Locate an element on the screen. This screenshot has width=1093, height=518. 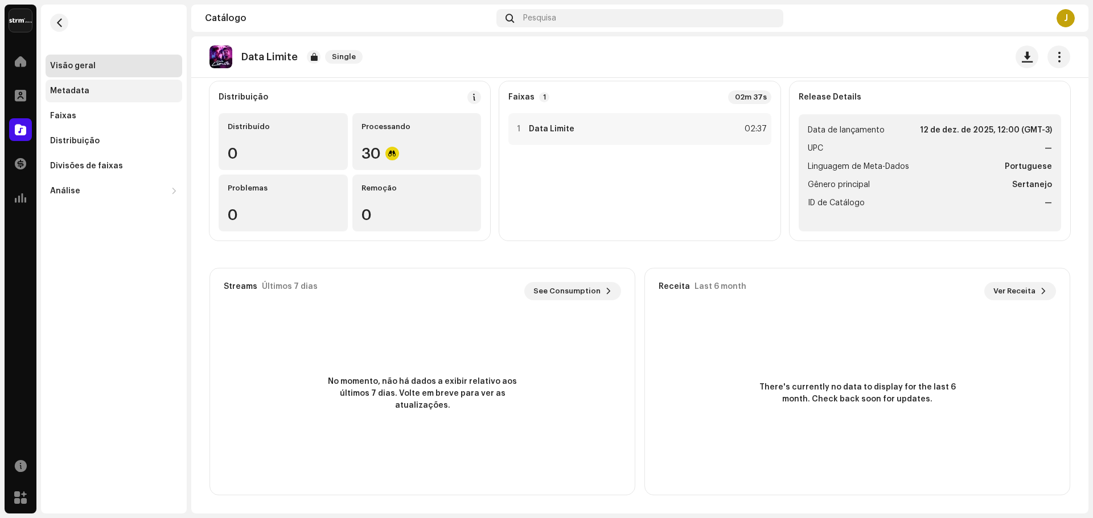
span: See Consumption is located at coordinates (567, 291).